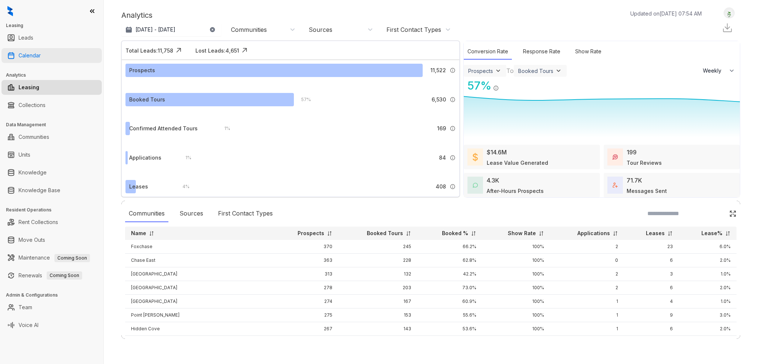 The height and width of the screenshot is (364, 758). Describe the element at coordinates (727, 28) in the screenshot. I see `img: Download` at that location.